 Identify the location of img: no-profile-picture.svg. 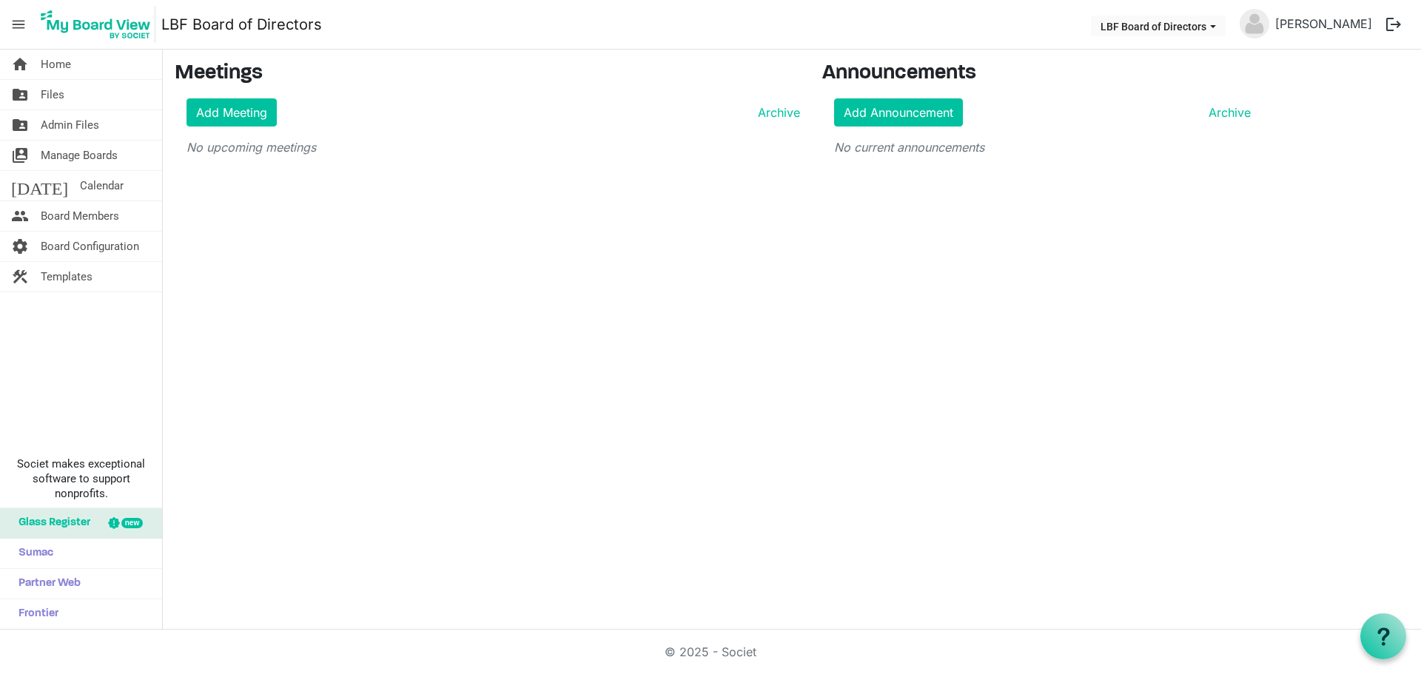
(1254, 24).